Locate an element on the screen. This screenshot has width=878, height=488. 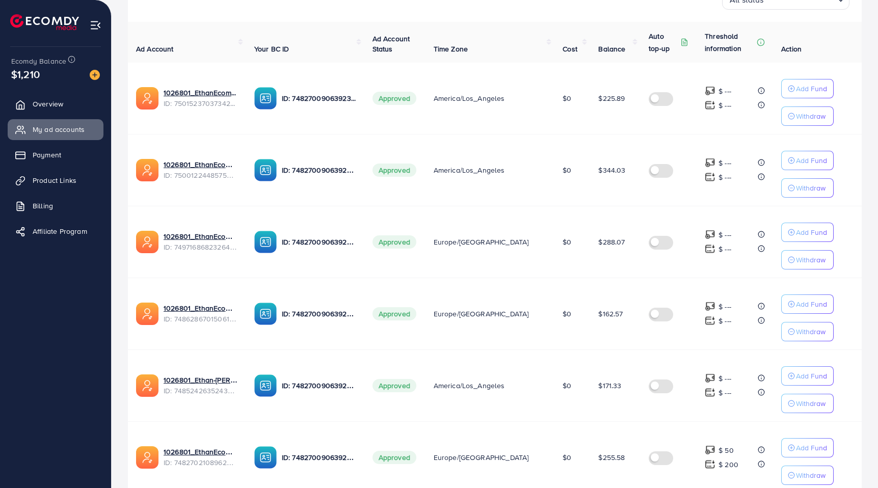
a: 1026801_EthanEcom-THU_1743036964605 is located at coordinates (201, 308).